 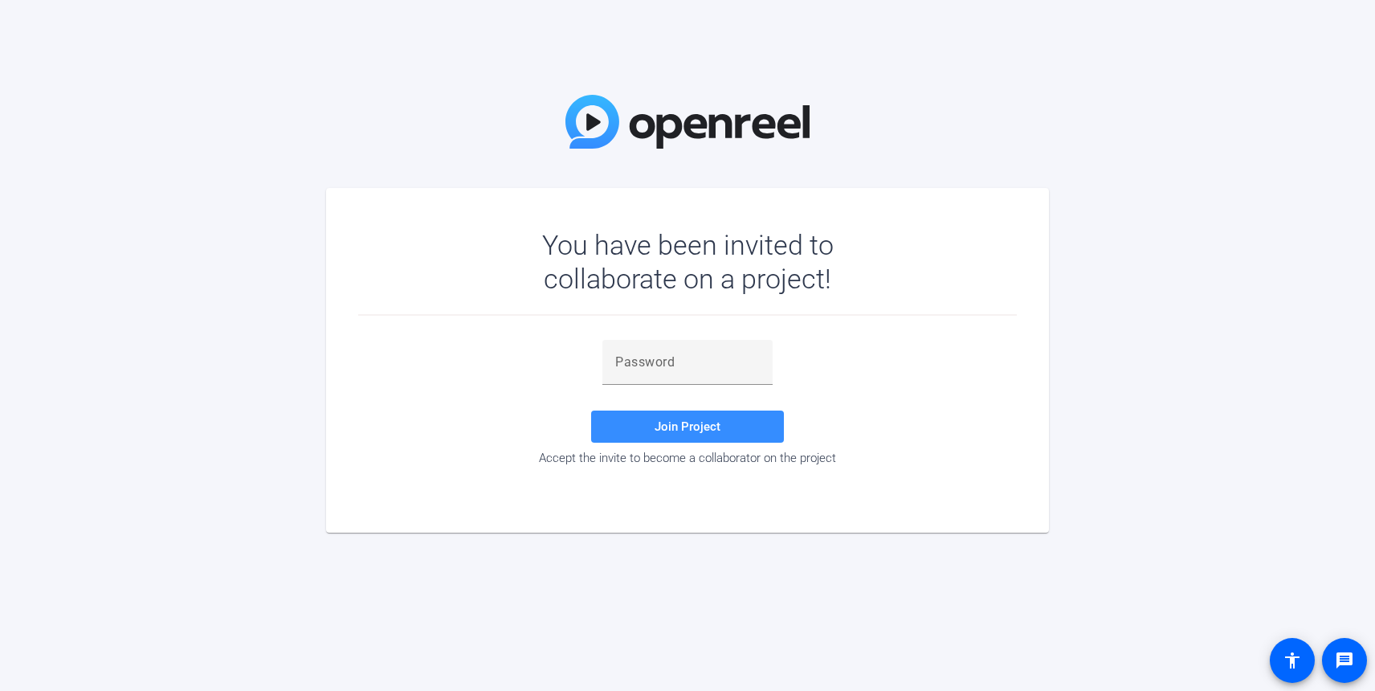 I want to click on span: Join Project, so click(x=688, y=427).